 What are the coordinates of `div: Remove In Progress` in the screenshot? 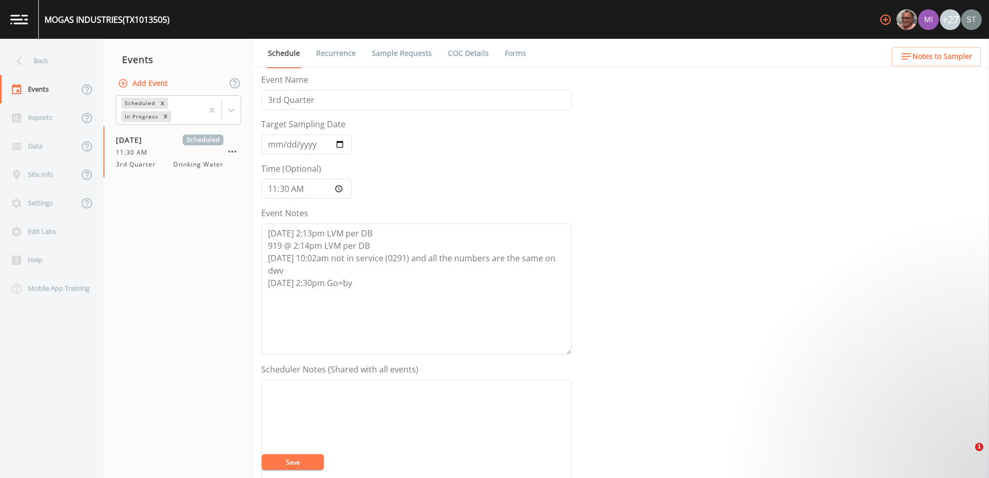 It's located at (166, 116).